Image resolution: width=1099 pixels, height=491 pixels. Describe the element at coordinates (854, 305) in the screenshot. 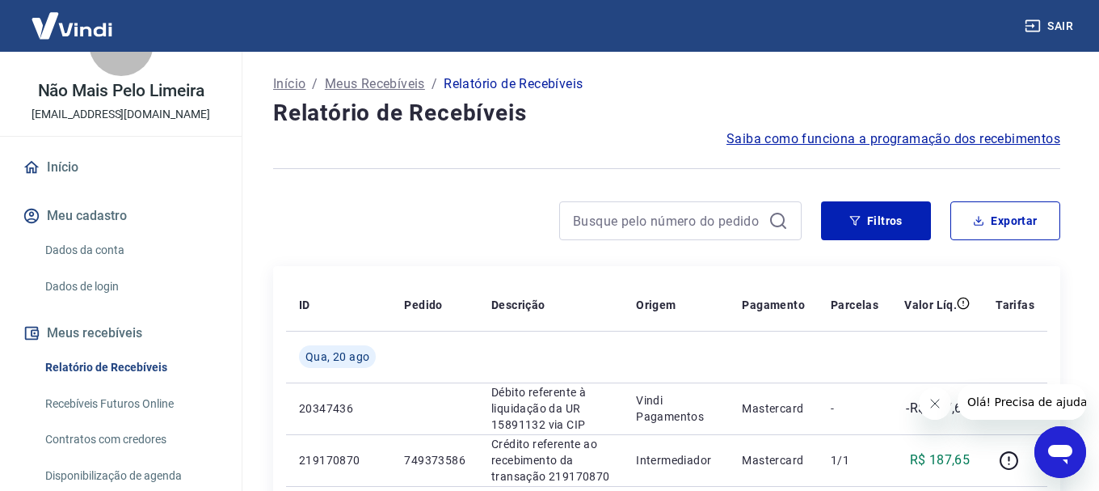

I see `p: Parcelas` at that location.